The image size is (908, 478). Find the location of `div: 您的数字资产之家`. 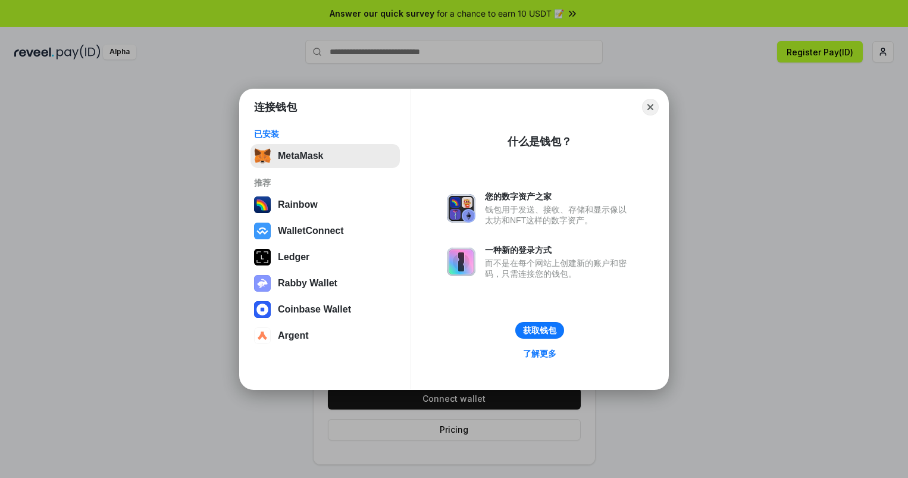

div: 您的数字资产之家 is located at coordinates (558, 196).